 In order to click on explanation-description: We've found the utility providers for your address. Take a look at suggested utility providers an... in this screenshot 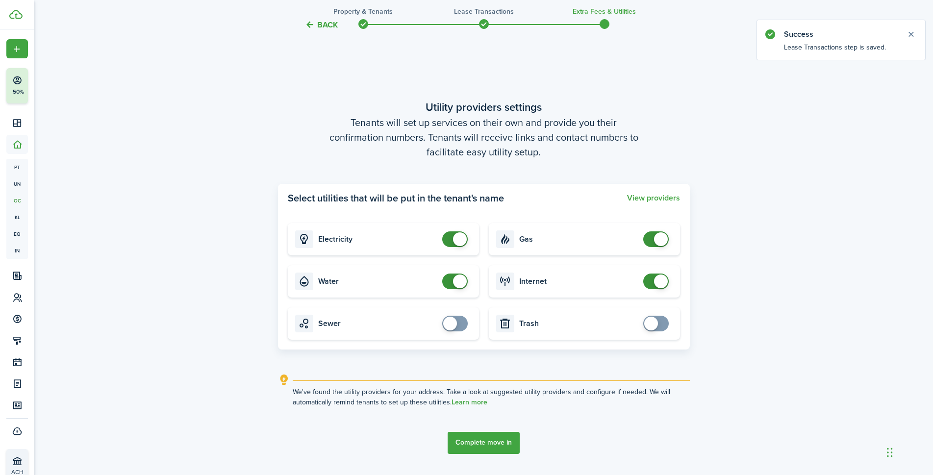, I will do `click(491, 397)`.